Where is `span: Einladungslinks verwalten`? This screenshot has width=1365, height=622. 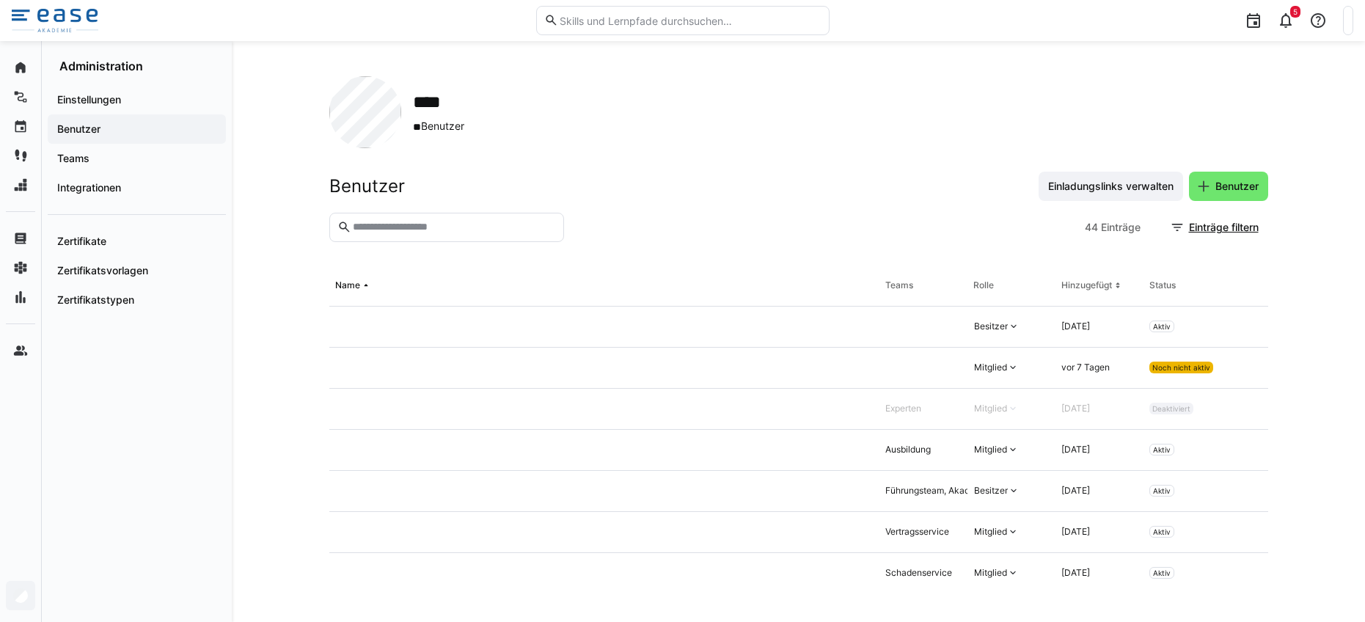
span: Einladungslinks verwalten is located at coordinates (1110, 186).